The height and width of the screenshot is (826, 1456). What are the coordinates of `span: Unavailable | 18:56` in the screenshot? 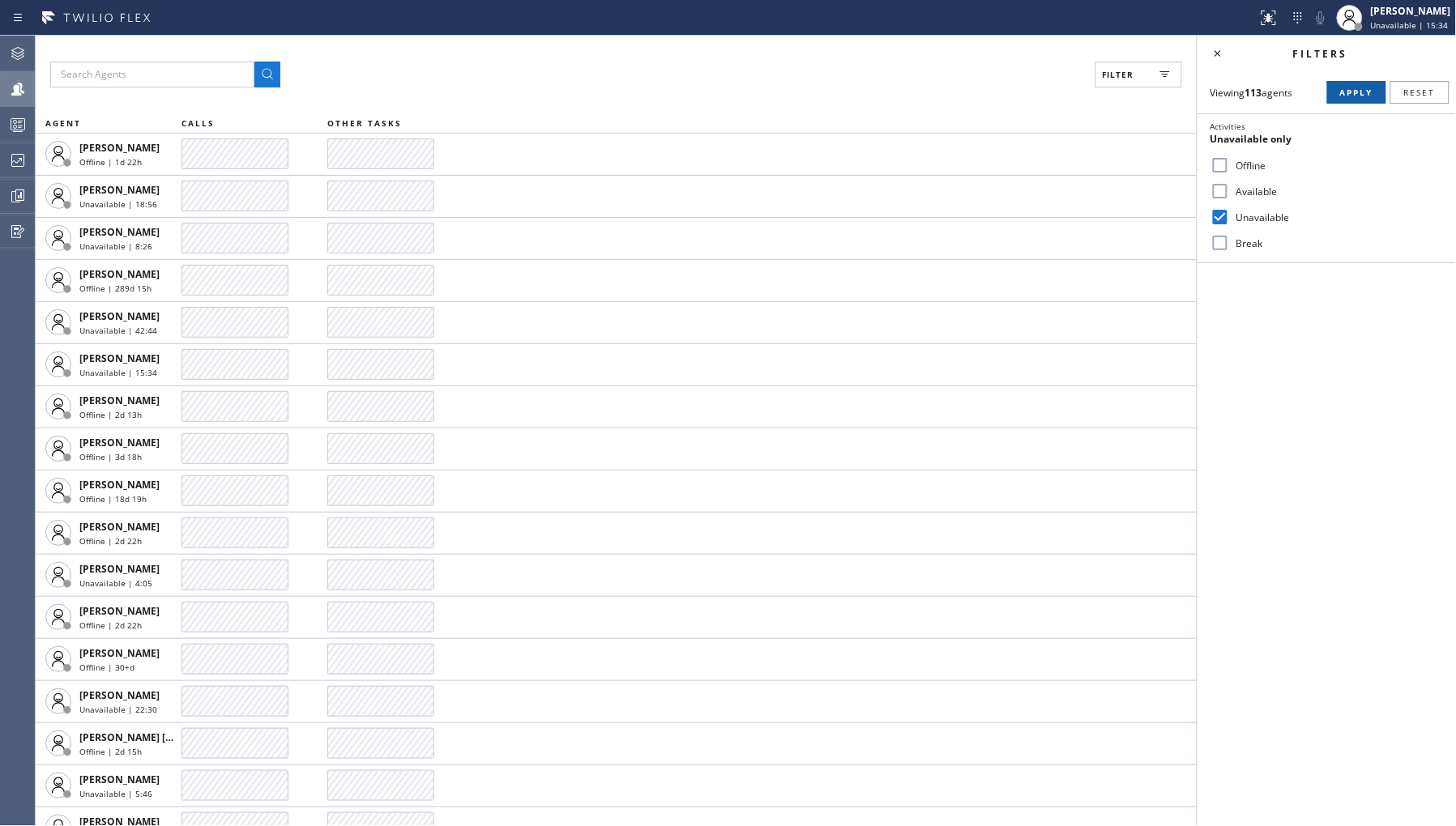 It's located at (118, 204).